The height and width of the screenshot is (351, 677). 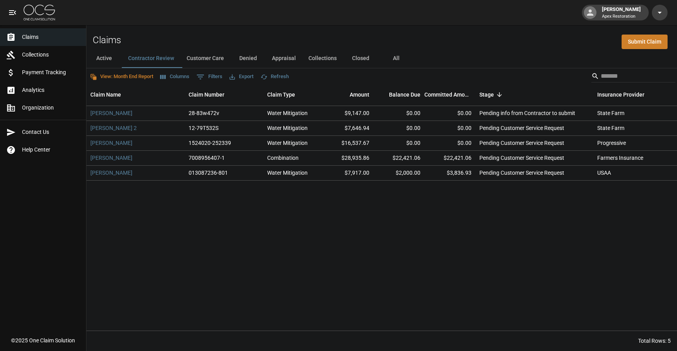 I want to click on button: Collections, so click(x=323, y=59).